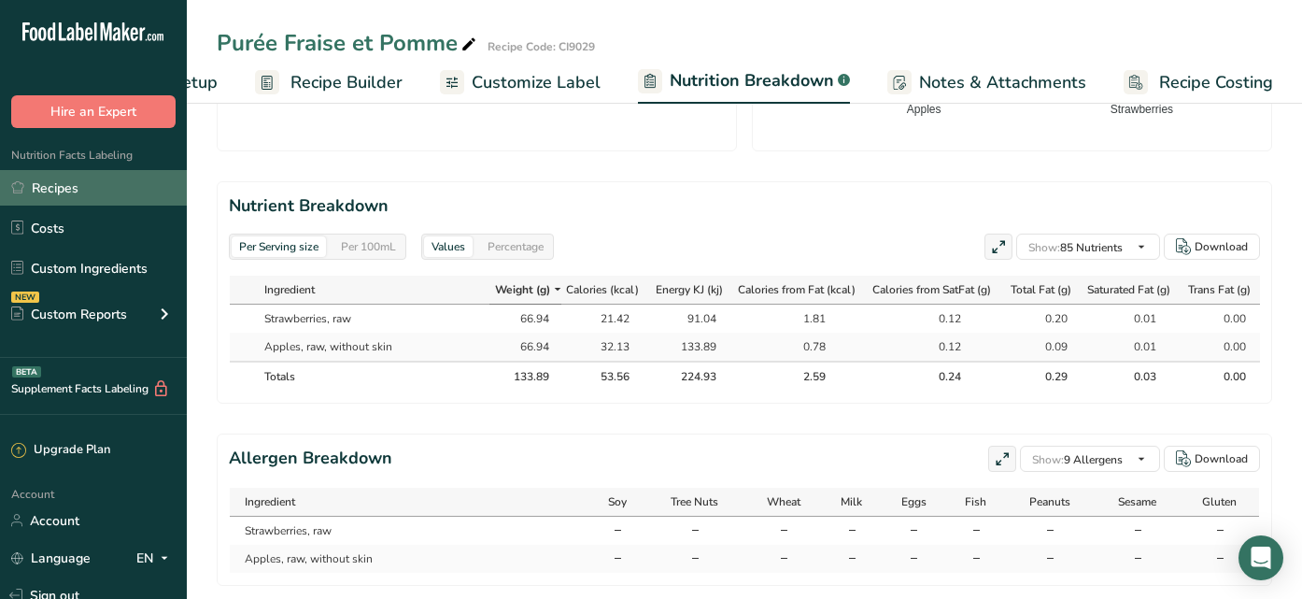 The width and height of the screenshot is (1302, 599). I want to click on div: 53.56, so click(606, 377).